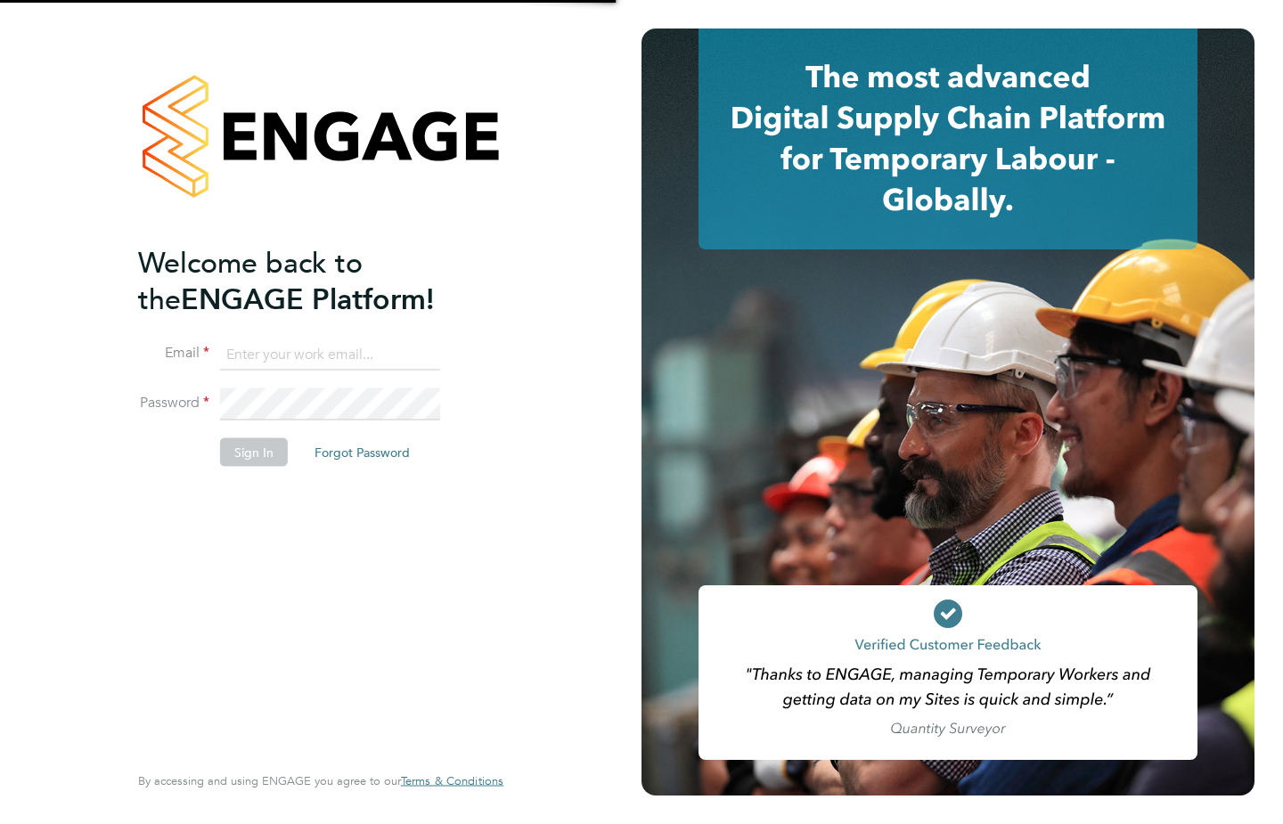 The image size is (1283, 824). Describe the element at coordinates (362, 452) in the screenshot. I see `button: Forgot Password` at that location.